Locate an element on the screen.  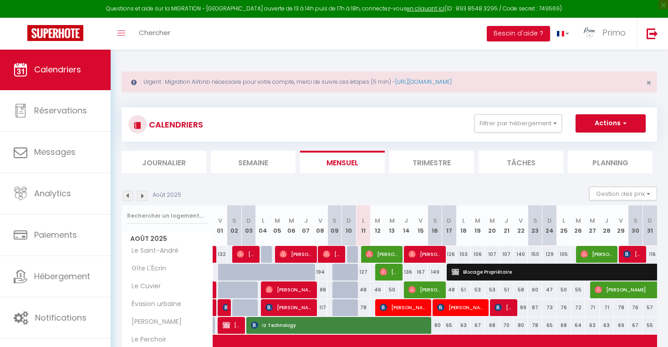
div: 88 is located at coordinates (320, 290).